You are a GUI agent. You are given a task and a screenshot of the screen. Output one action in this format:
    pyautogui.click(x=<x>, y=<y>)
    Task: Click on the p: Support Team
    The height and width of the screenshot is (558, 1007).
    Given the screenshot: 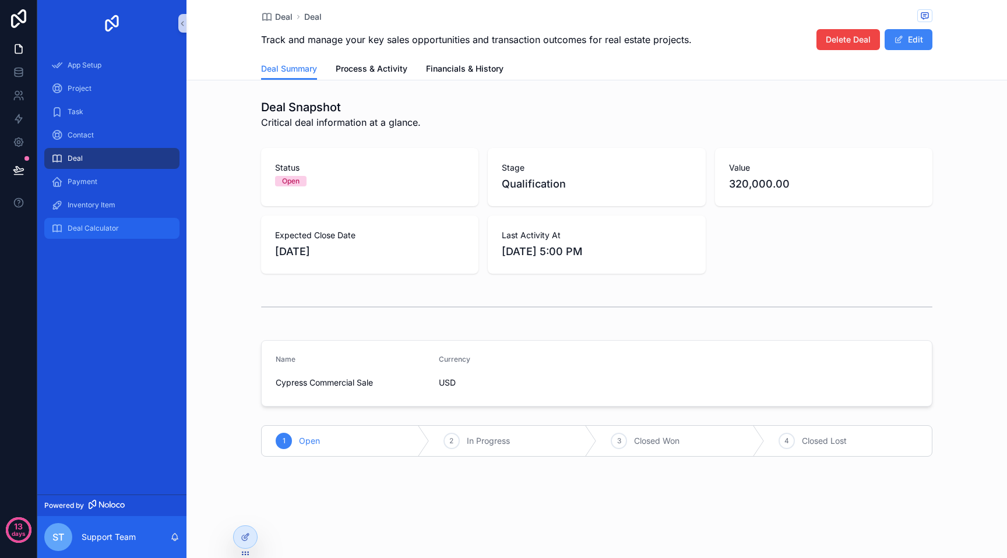 What is the action you would take?
    pyautogui.click(x=108, y=537)
    